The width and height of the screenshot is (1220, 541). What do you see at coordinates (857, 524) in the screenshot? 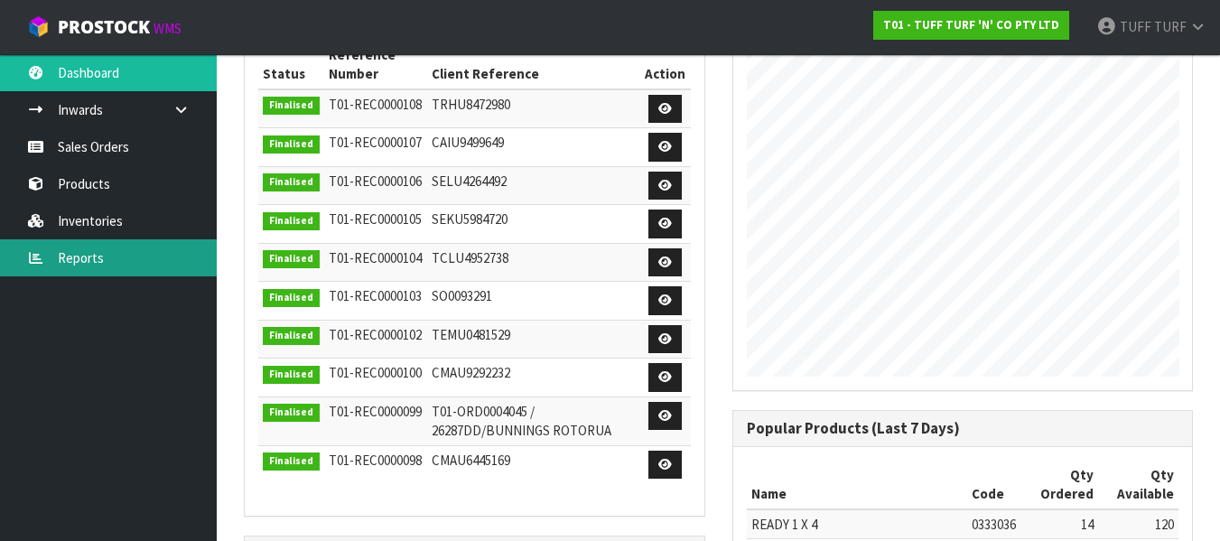
I see `td: READY 1 X 4` at bounding box center [857, 524].